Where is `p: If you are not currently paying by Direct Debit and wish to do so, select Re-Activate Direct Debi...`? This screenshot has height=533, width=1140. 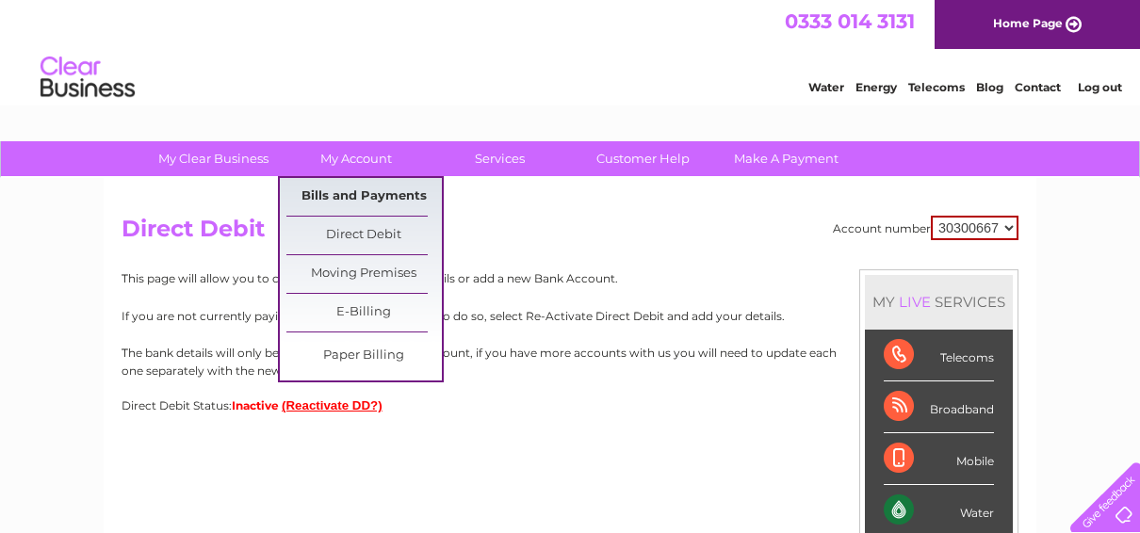 p: If you are not currently paying by Direct Debit and wish to do so, select Re-Activate Direct Debi... is located at coordinates (570, 316).